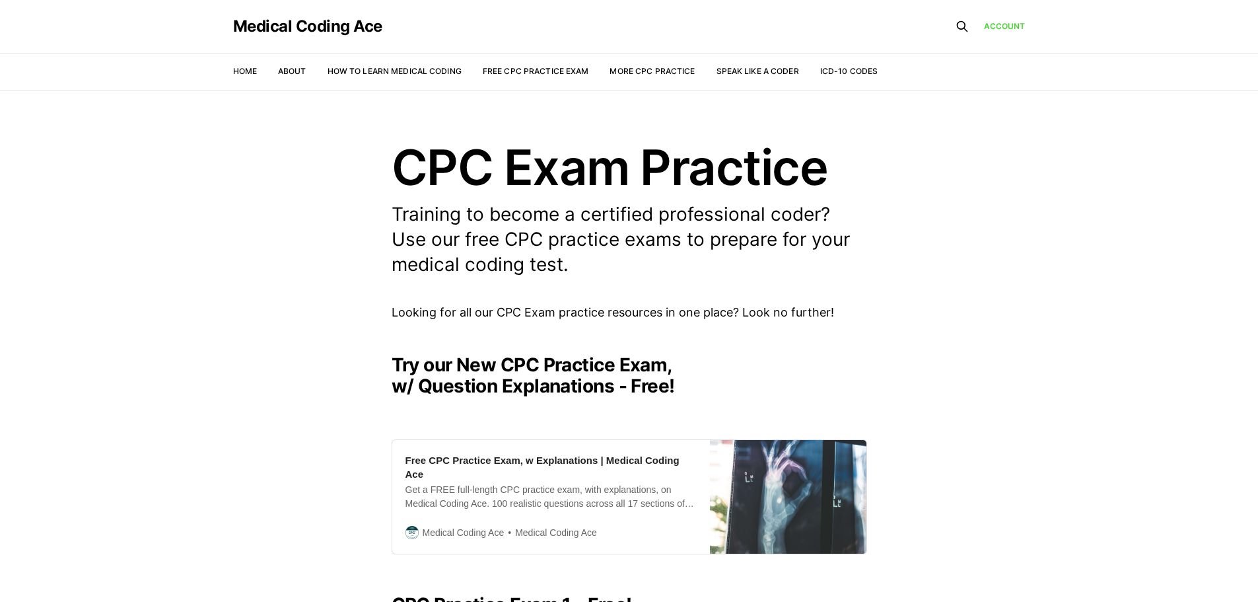  Describe the element at coordinates (758, 71) in the screenshot. I see `a: Speak Like a Coder` at that location.